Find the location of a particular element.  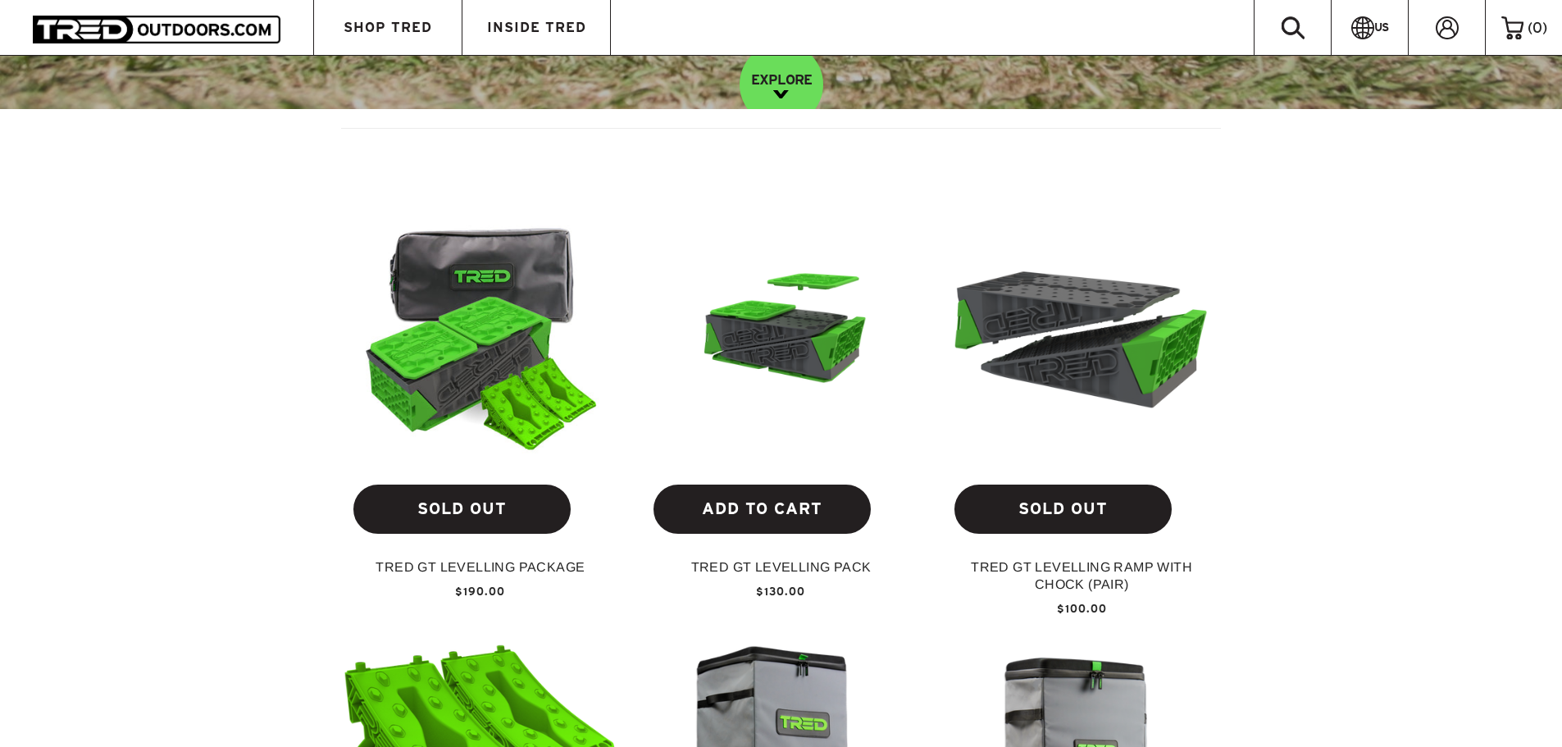

span: $100.00 is located at coordinates (1082, 609).